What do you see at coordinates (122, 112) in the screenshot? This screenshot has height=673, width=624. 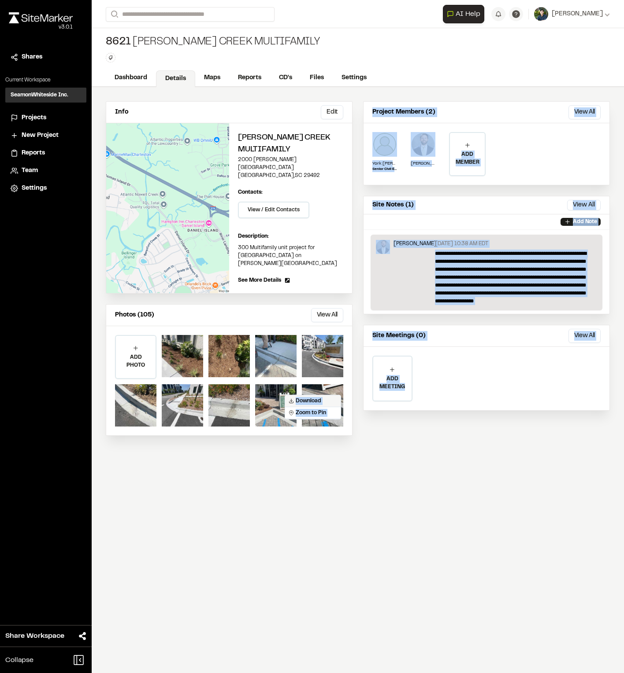 I see `p: Info` at bounding box center [122, 112].